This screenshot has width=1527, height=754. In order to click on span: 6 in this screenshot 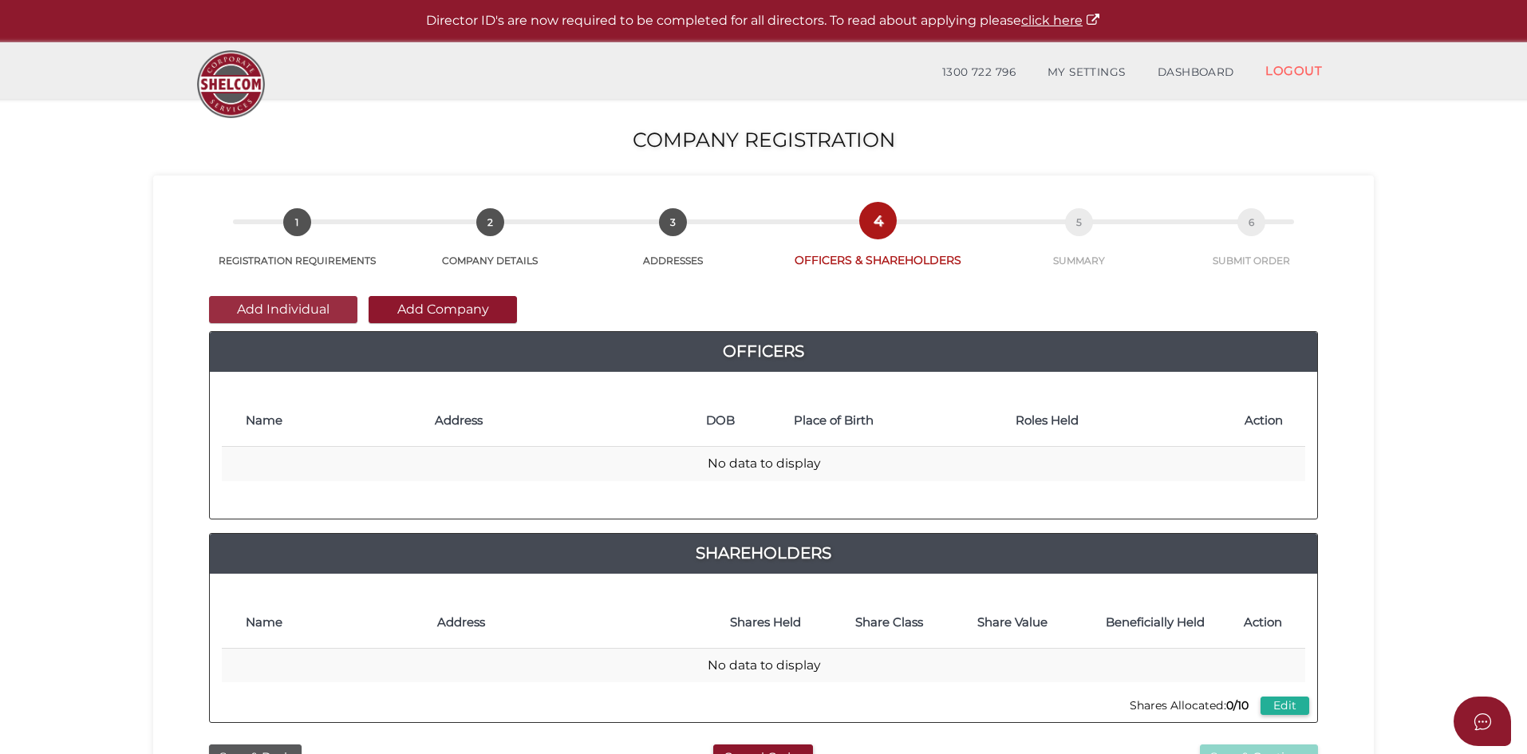, I will do `click(1251, 222)`.